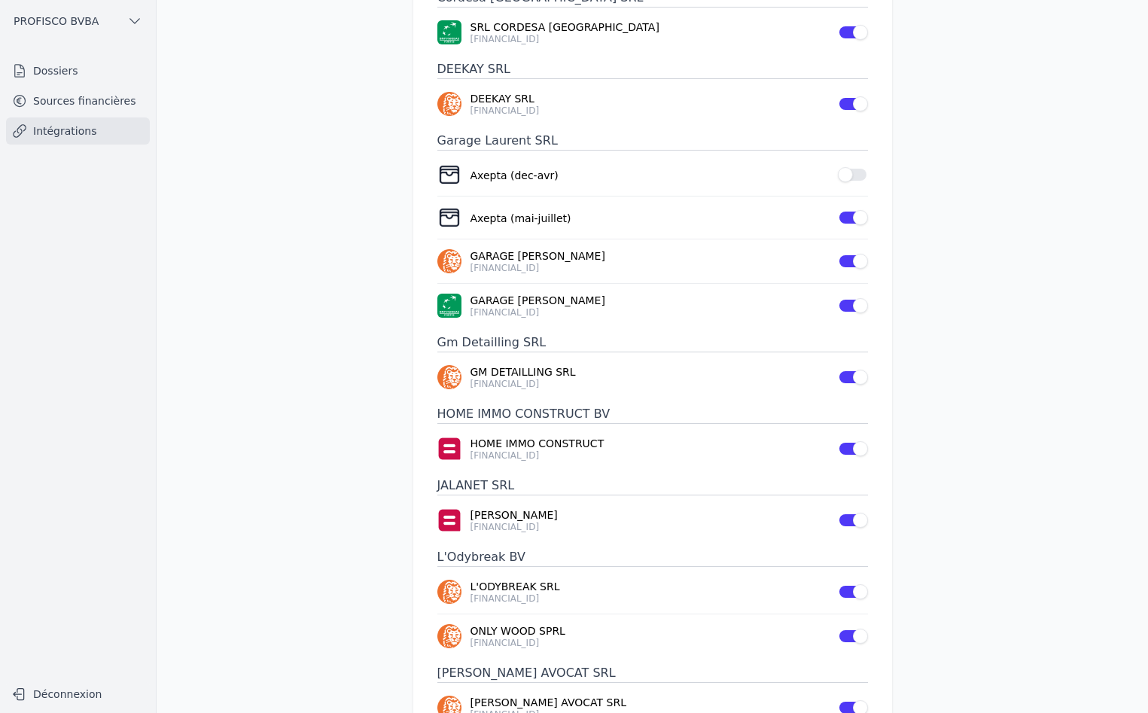 This screenshot has width=1148, height=713. What do you see at coordinates (650, 99) in the screenshot?
I see `p: DEEKAY SRL` at bounding box center [650, 99].